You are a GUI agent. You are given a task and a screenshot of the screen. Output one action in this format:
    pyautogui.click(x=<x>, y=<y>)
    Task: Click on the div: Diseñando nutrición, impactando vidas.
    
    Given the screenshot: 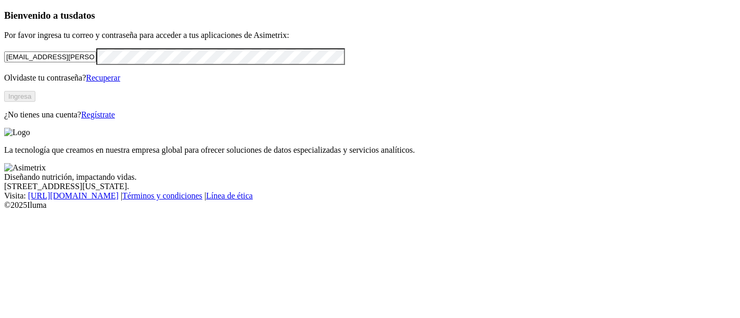 What is the action you would take?
    pyautogui.click(x=370, y=177)
    